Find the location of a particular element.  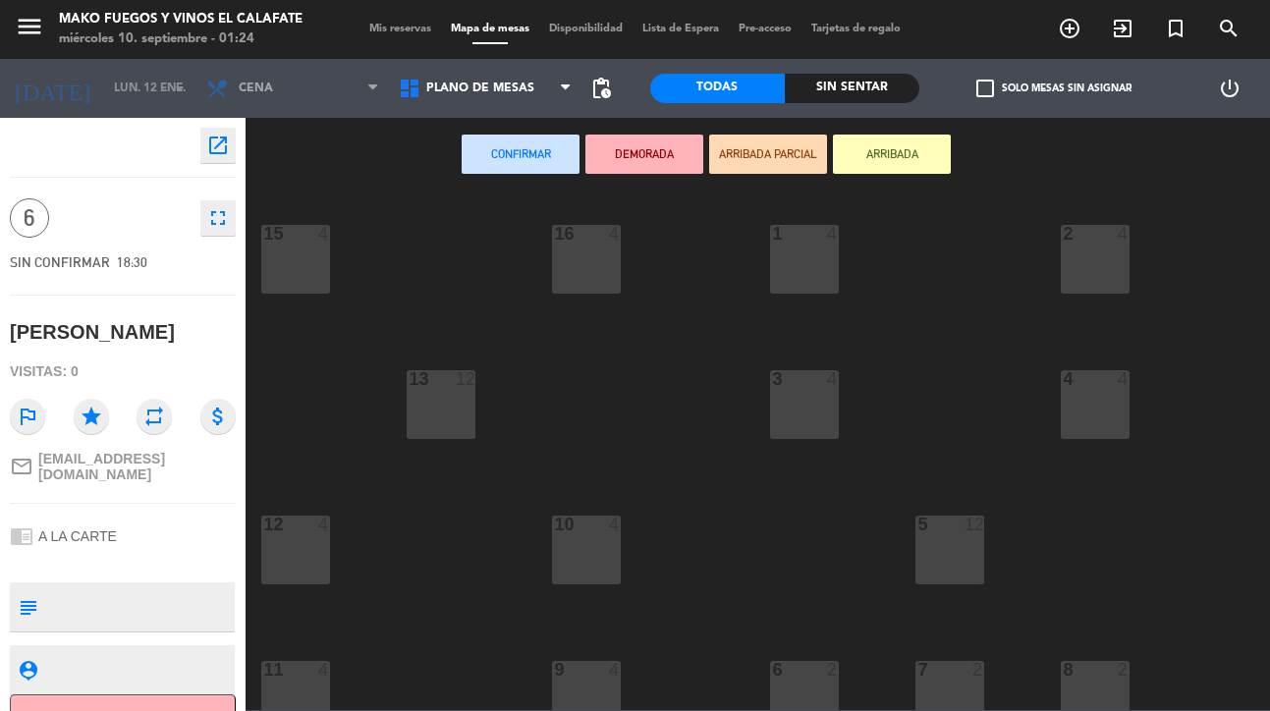

div: 5 is located at coordinates (917, 524).